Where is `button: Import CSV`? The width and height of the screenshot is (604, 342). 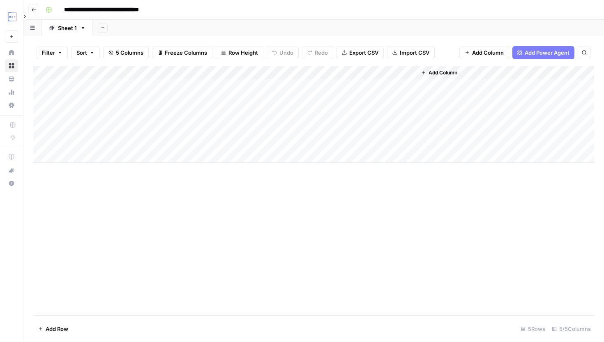 button: Import CSV is located at coordinates (411, 53).